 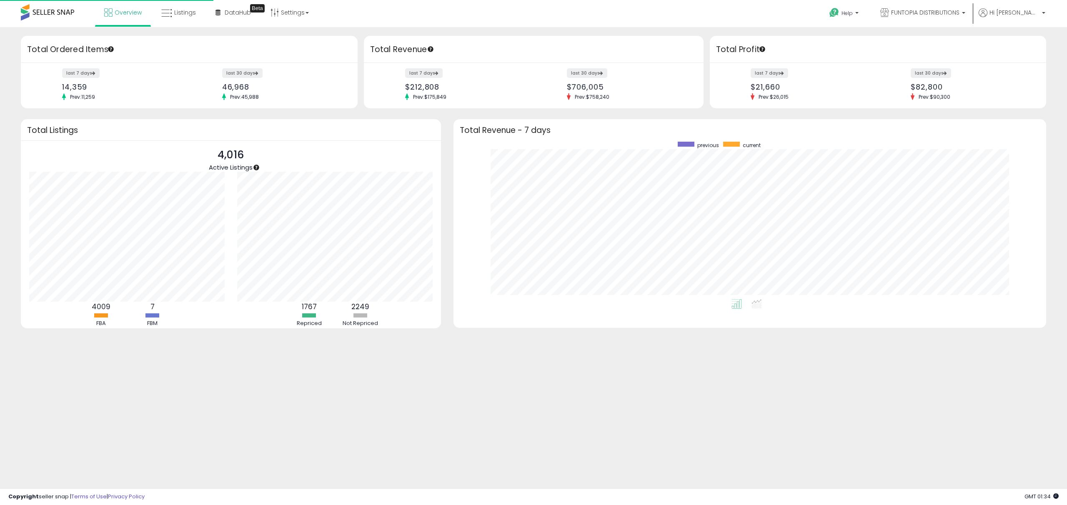 I want to click on div: 46,968, so click(x=283, y=87).